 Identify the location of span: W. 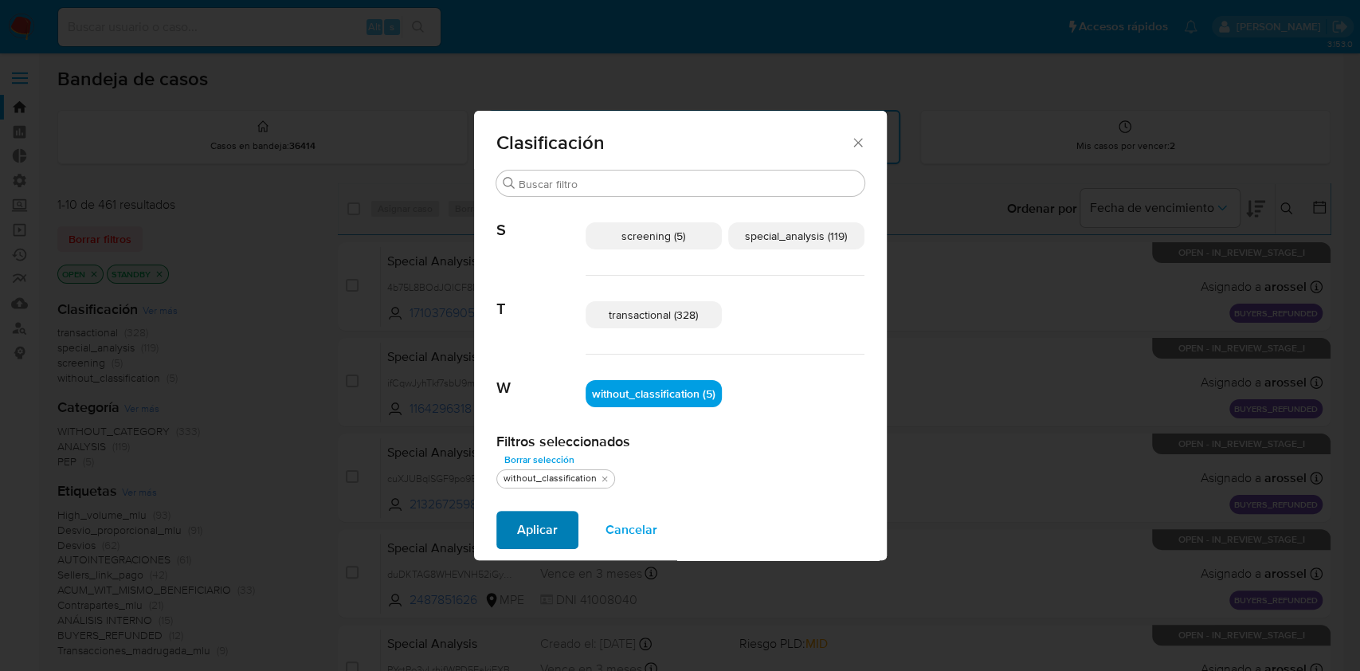
(541, 376).